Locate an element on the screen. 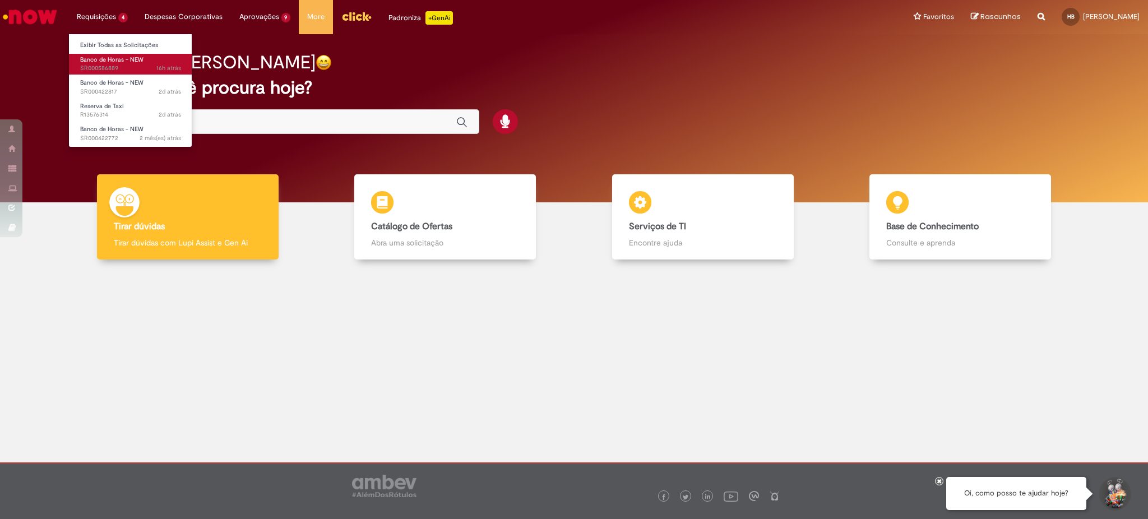  a: Serviços de TI Encontre ajuda is located at coordinates (703, 217).